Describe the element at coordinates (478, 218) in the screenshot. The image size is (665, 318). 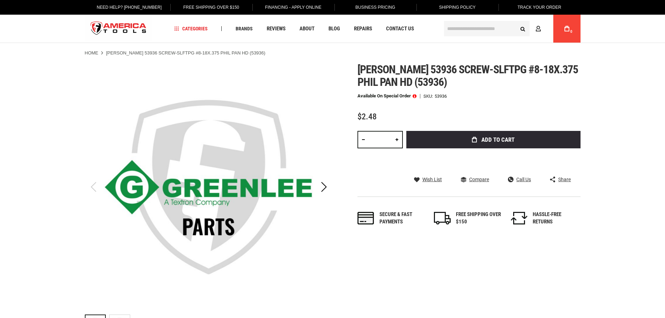
I see `div: FREE SHIPPING OVER $150` at that location.